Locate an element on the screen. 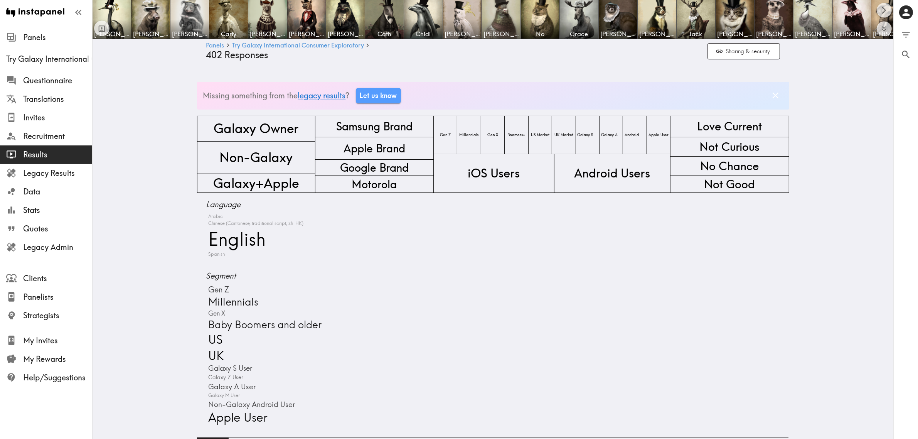 The width and height of the screenshot is (918, 439). span: Samsung Brand is located at coordinates (374, 126).